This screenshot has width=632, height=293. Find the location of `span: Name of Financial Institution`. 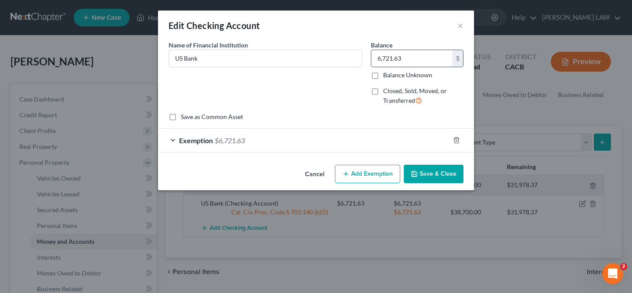

span: Name of Financial Institution is located at coordinates (208, 45).